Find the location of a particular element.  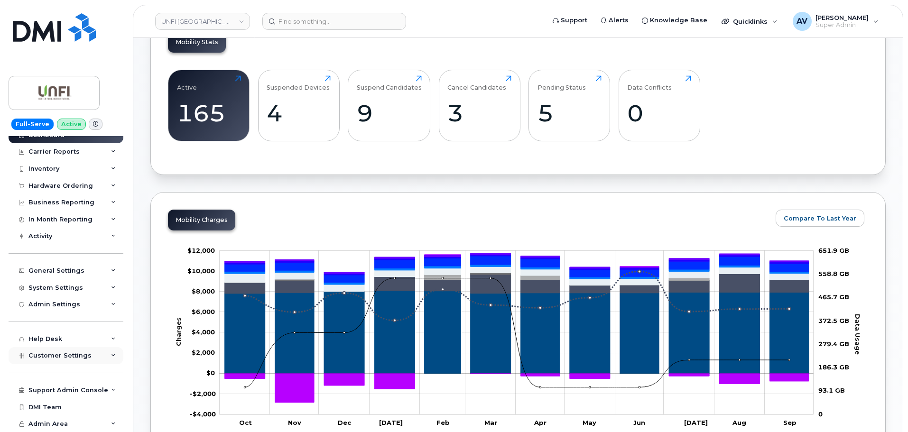

a: Suspended Devices4 is located at coordinates (298, 106).